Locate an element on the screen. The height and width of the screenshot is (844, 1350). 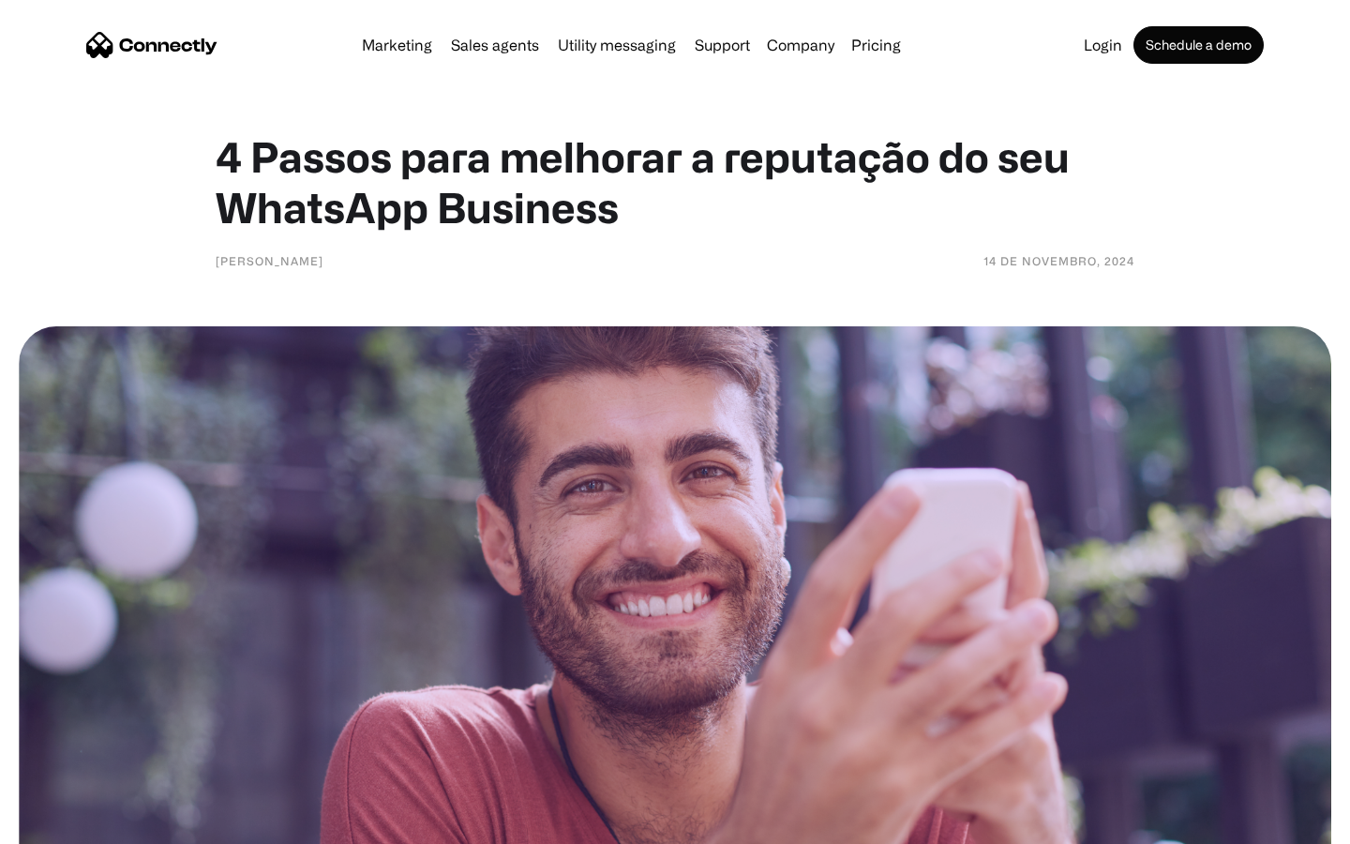
a: Schedule a demo is located at coordinates (1198, 45).